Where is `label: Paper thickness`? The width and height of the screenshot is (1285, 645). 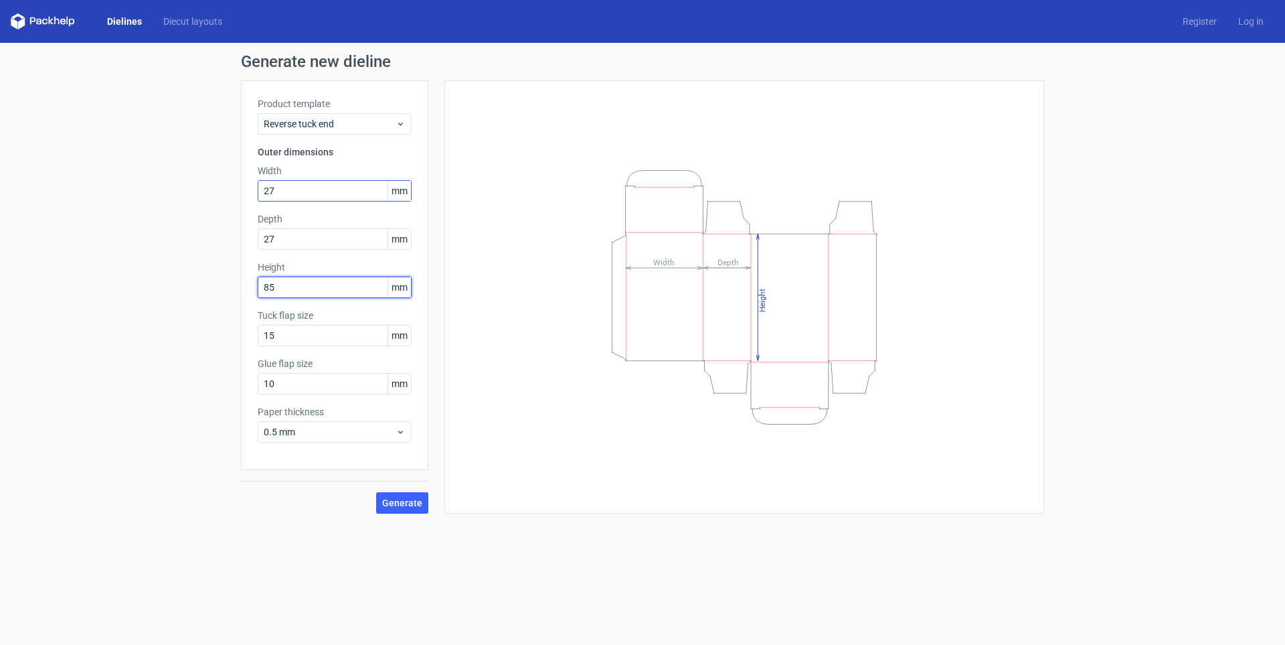
label: Paper thickness is located at coordinates (335, 412).